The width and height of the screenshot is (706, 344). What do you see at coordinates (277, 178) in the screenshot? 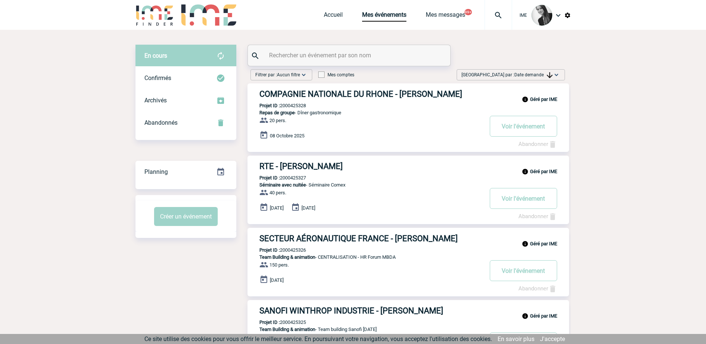
I see `p: 2000425327` at bounding box center [277, 178].